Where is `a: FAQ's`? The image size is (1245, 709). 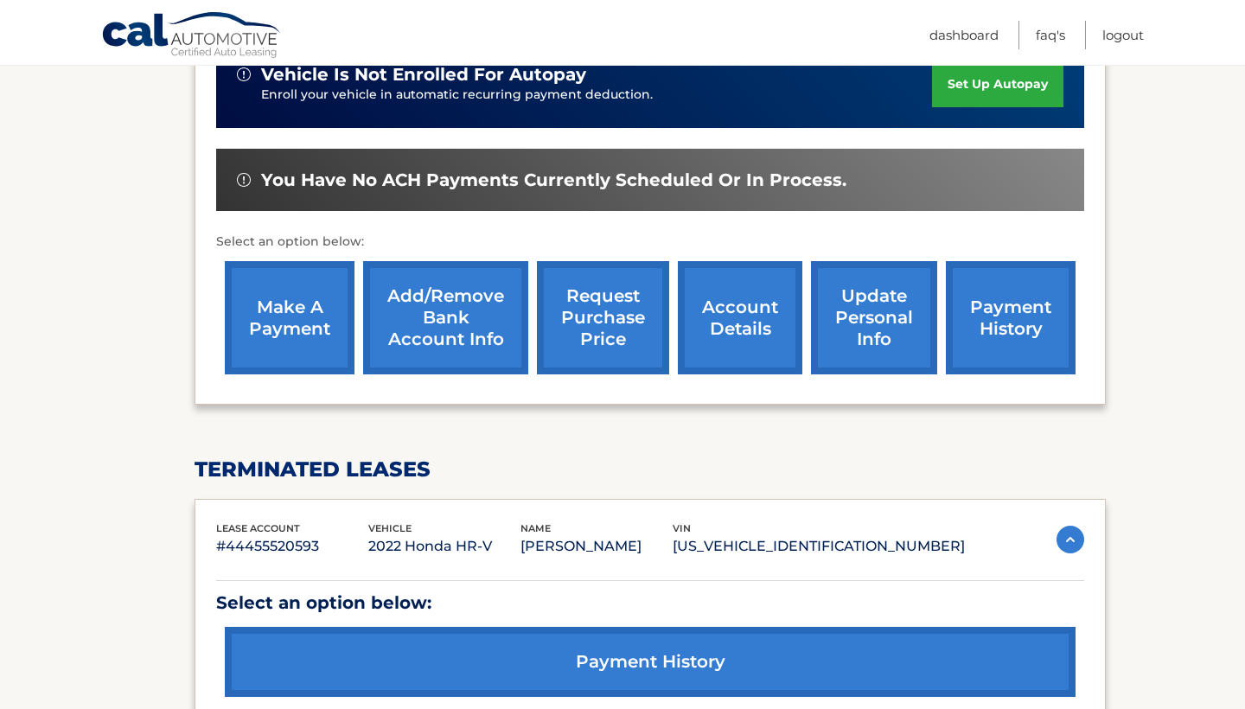 a: FAQ's is located at coordinates (1050, 35).